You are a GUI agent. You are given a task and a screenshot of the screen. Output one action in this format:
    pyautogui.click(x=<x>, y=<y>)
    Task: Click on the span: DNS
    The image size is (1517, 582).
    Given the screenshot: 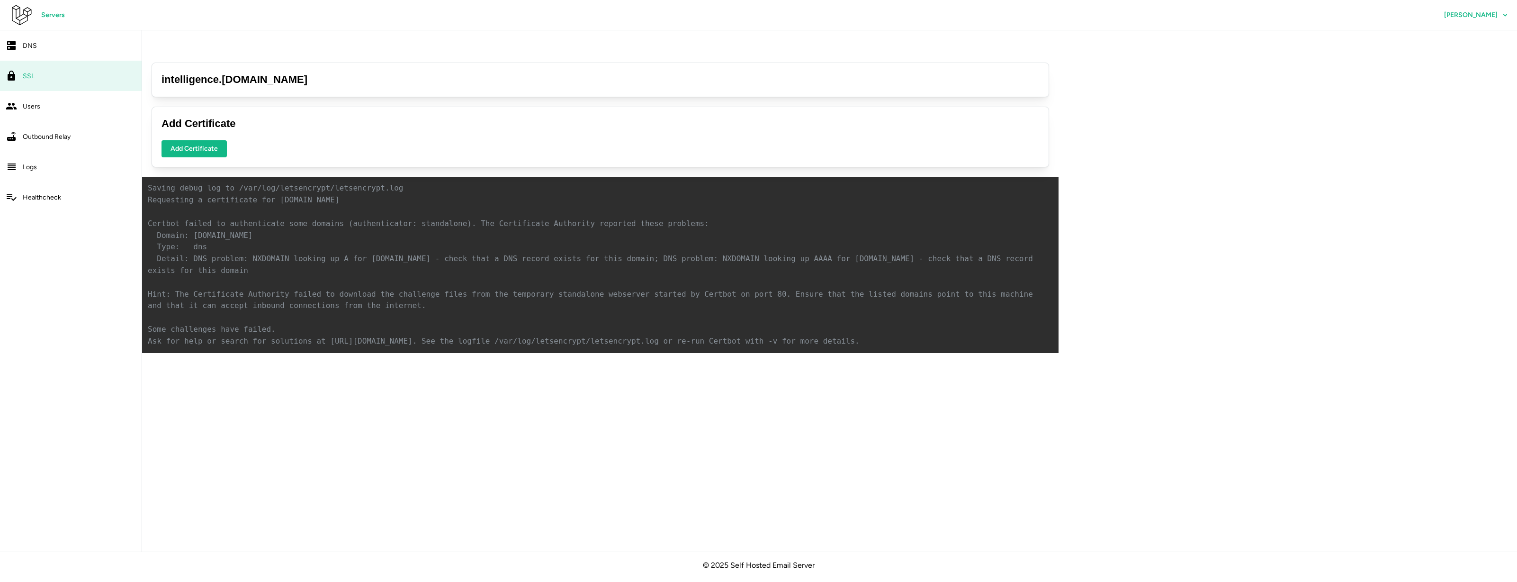 What is the action you would take?
    pyautogui.click(x=30, y=45)
    